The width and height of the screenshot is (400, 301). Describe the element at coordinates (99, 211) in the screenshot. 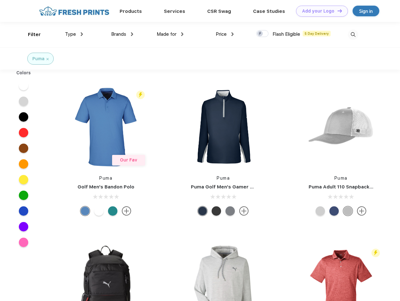

I see `div: Bright White` at that location.